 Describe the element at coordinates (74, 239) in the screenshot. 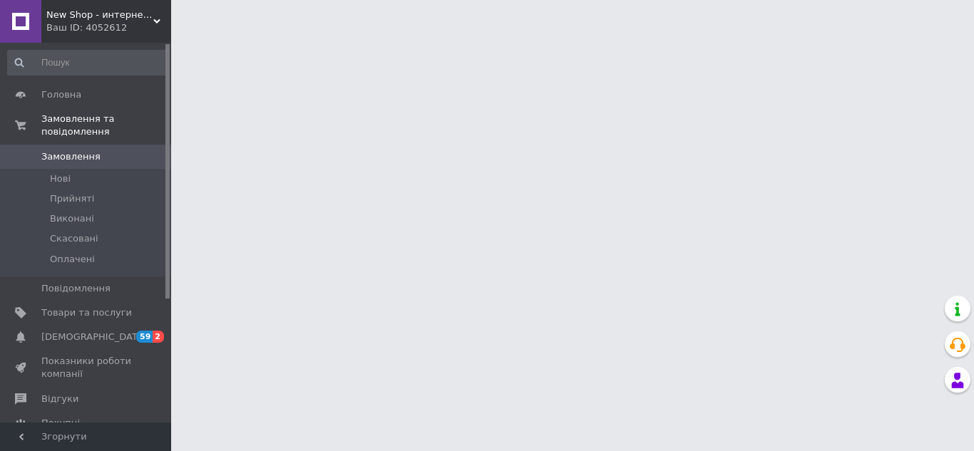

I see `span: Скасовані` at that location.